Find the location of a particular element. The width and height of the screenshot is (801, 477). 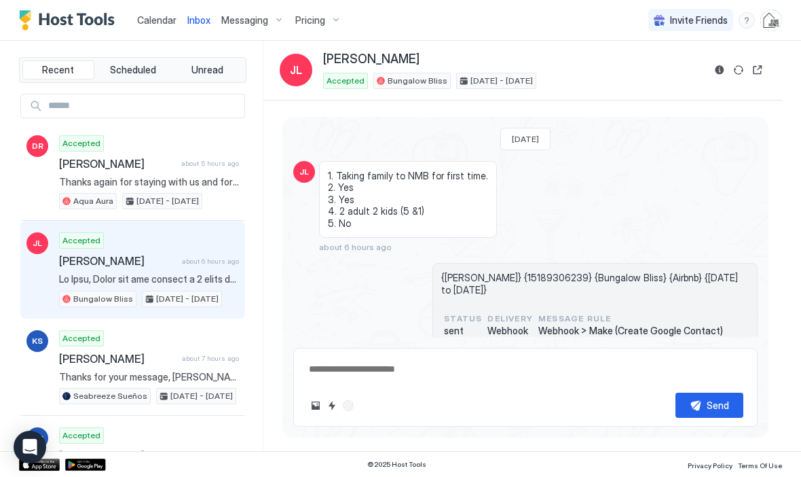

span: Webhook > Make (Create Google Contact) is located at coordinates (631, 331).